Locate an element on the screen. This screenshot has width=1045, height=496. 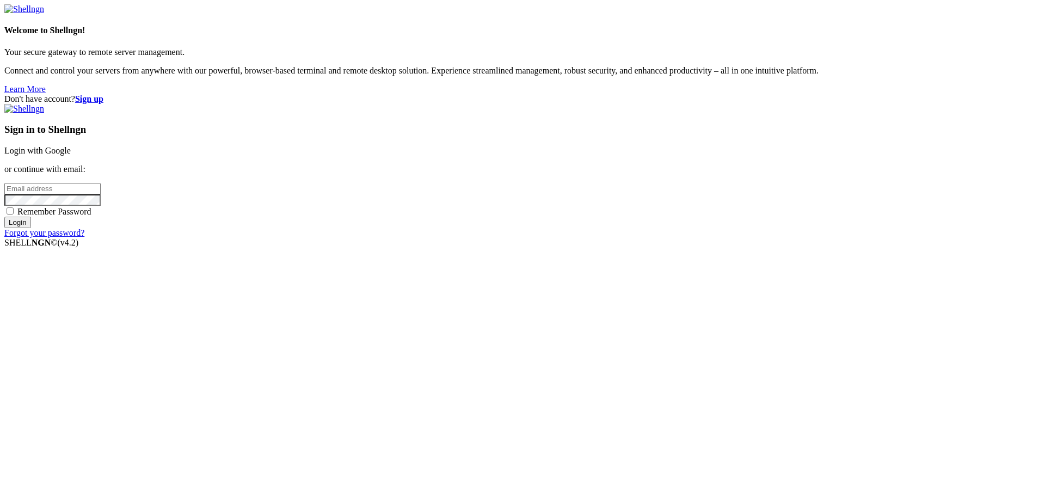
span: SHELL © is located at coordinates (41, 242).